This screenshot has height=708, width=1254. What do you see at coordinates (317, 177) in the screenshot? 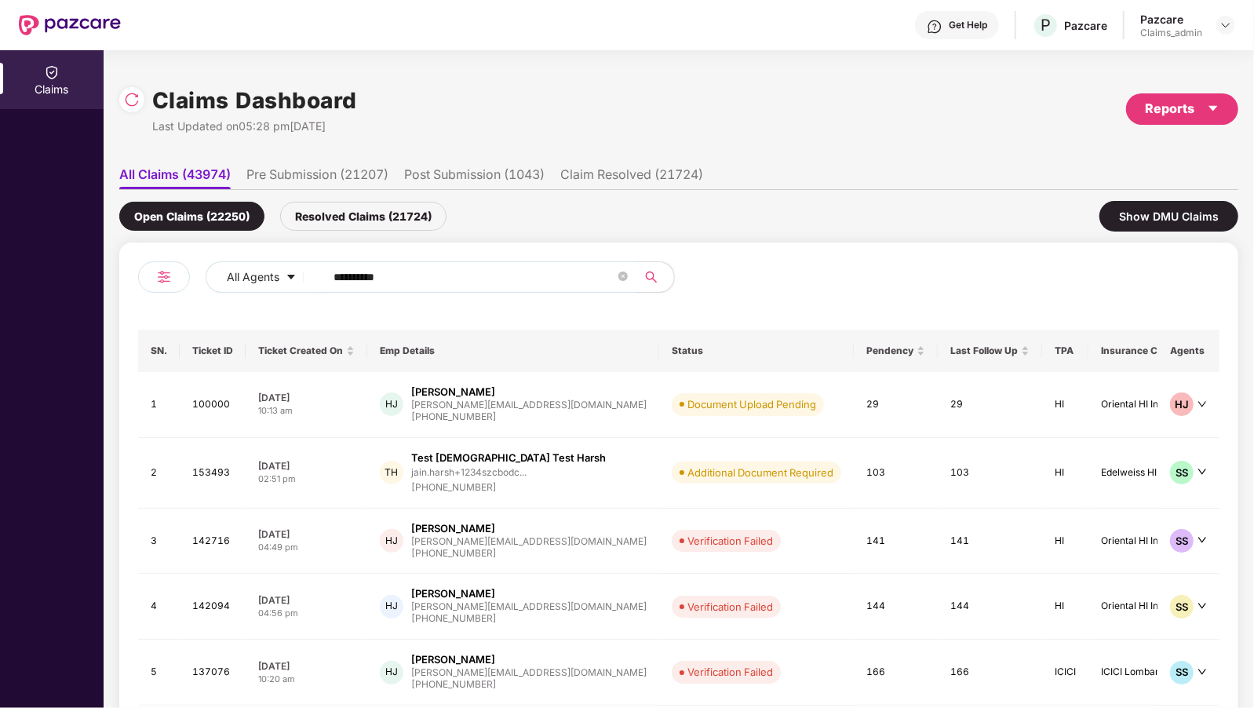
I see `li: Pre Submission (21207)` at bounding box center [317, 177].